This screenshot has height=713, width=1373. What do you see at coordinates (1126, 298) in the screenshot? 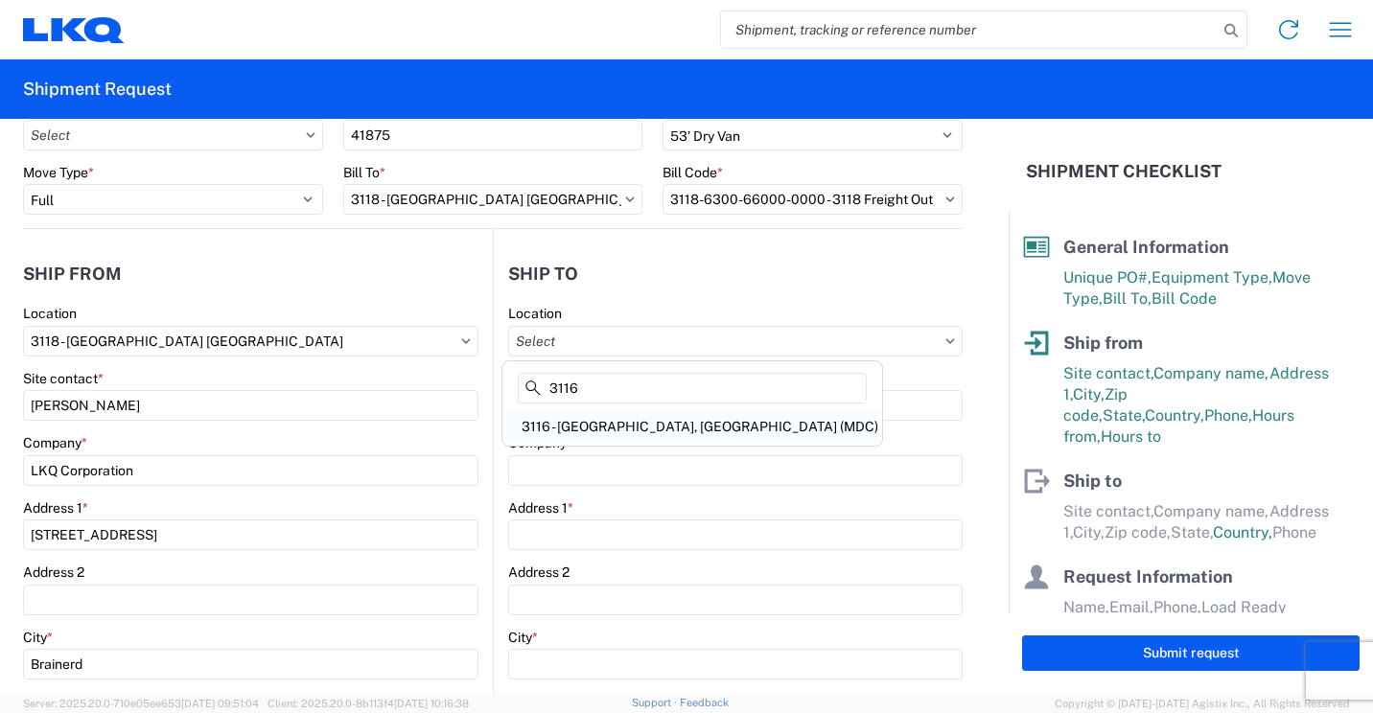
I see `span: Bill To,` at bounding box center [1126, 298].